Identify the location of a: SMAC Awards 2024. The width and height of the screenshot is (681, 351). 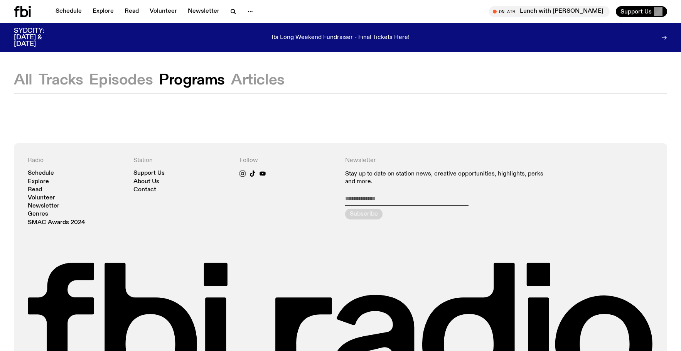
(56, 222).